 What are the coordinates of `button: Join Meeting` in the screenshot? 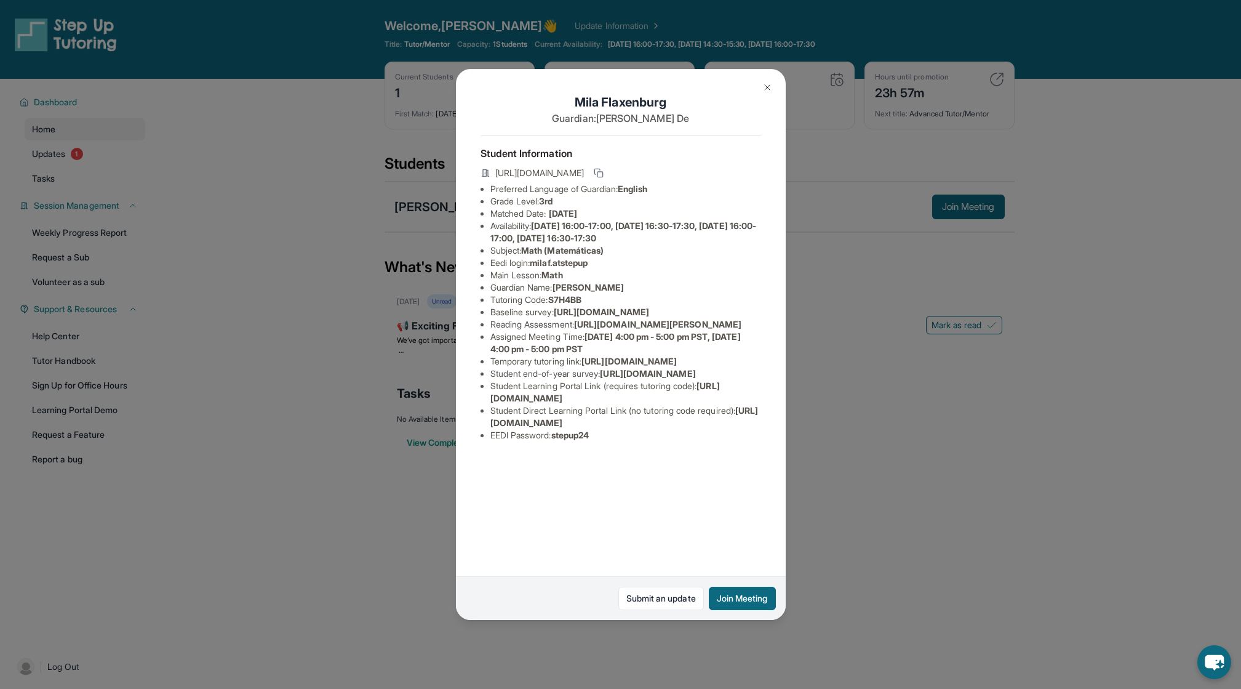 It's located at (742, 598).